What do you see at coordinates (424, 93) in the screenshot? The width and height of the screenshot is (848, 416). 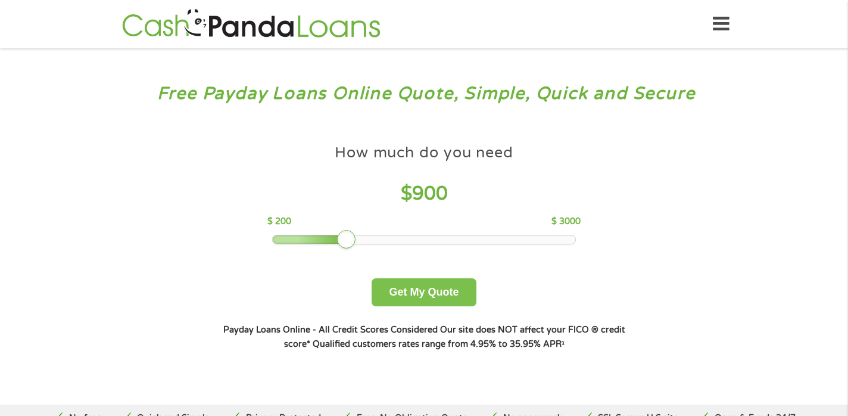 I see `h3: Free Payday Loans Online Quote, Simple, Quick and Secure` at bounding box center [424, 93].